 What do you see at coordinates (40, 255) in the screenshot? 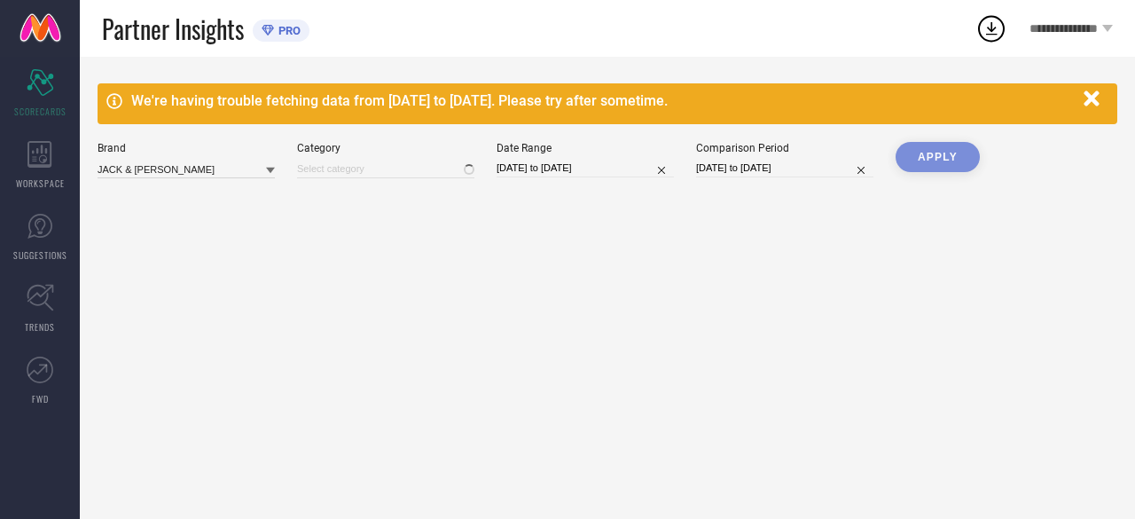
I see `span: SUGGESTIONS` at bounding box center [40, 255].